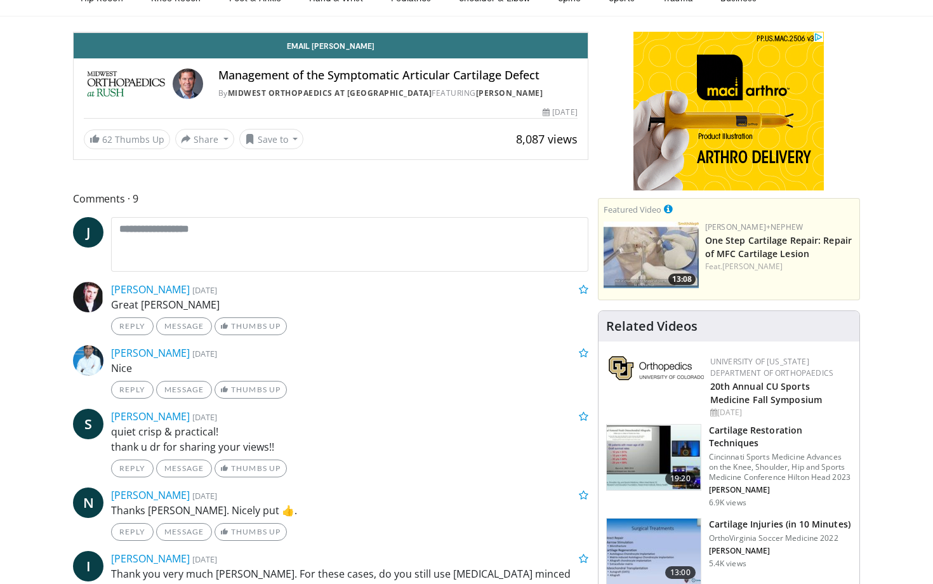 This screenshot has width=933, height=584. I want to click on a: 20th Annual CU Sports Medicine Fall Symposium, so click(766, 393).